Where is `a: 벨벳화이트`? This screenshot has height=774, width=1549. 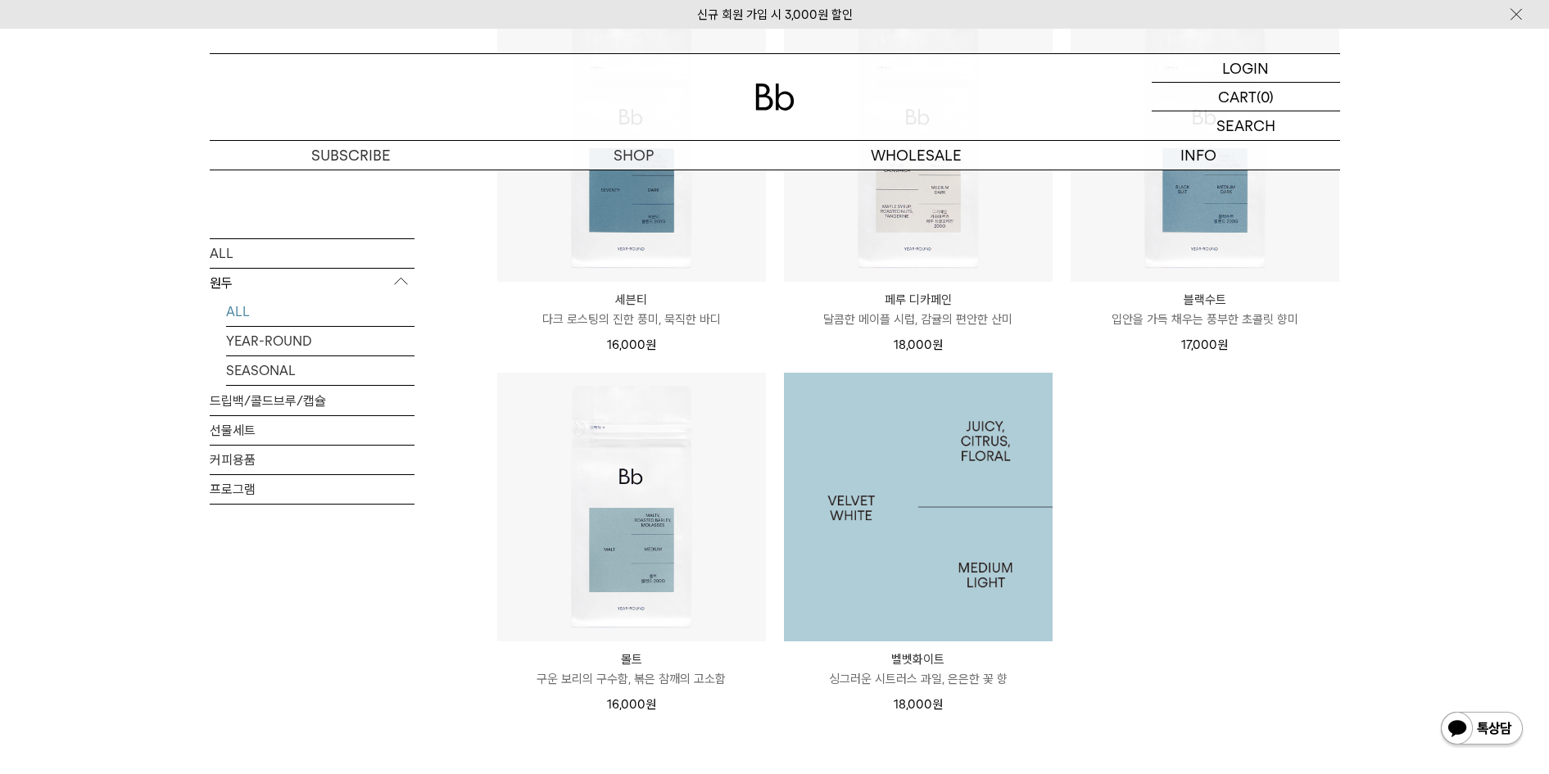
a: 벨벳화이트 is located at coordinates (918, 507).